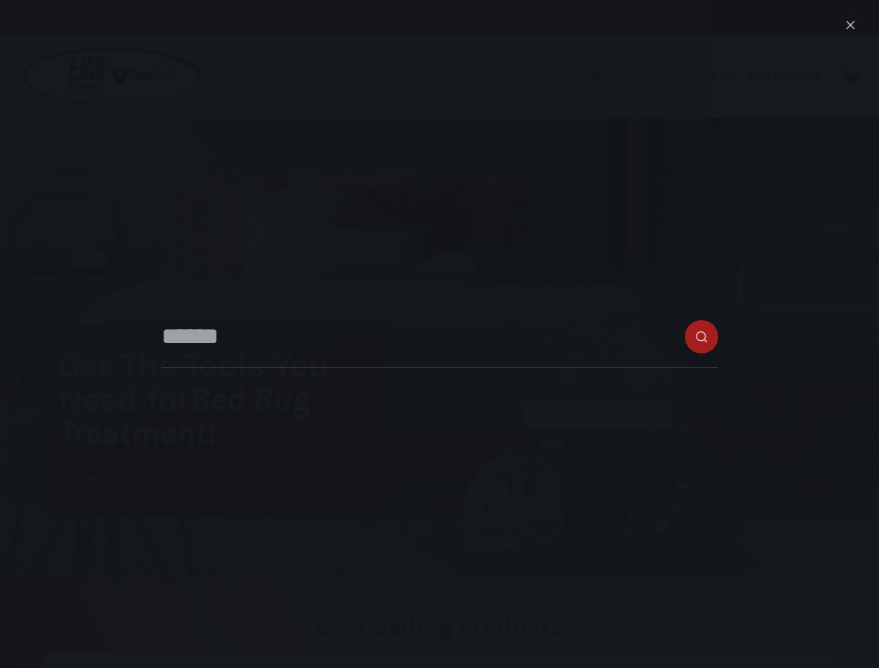 The width and height of the screenshot is (879, 668). I want to click on h1: Get The Tools You Need for, so click(221, 399).